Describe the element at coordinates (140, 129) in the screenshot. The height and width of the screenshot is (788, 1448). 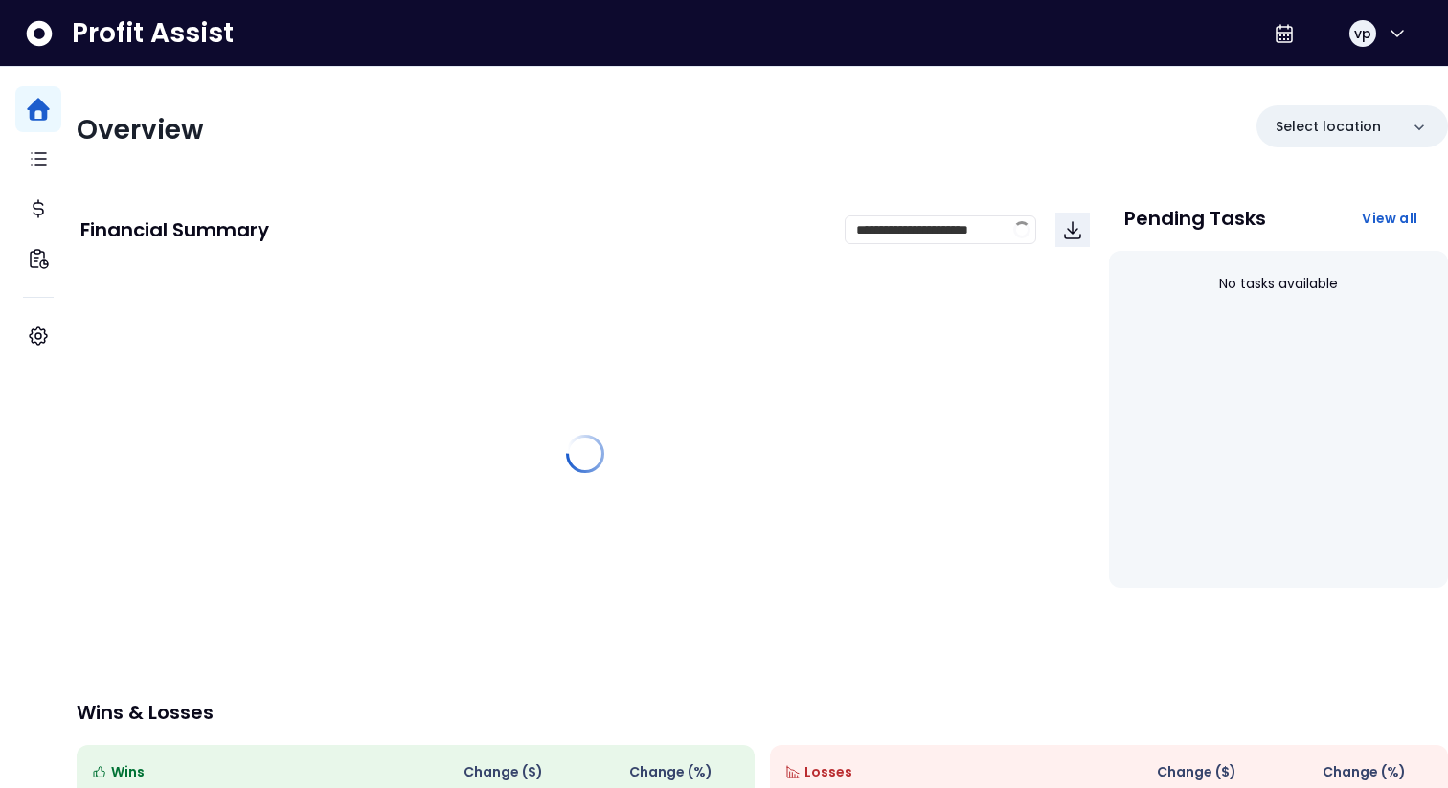
I see `span: Overview` at that location.